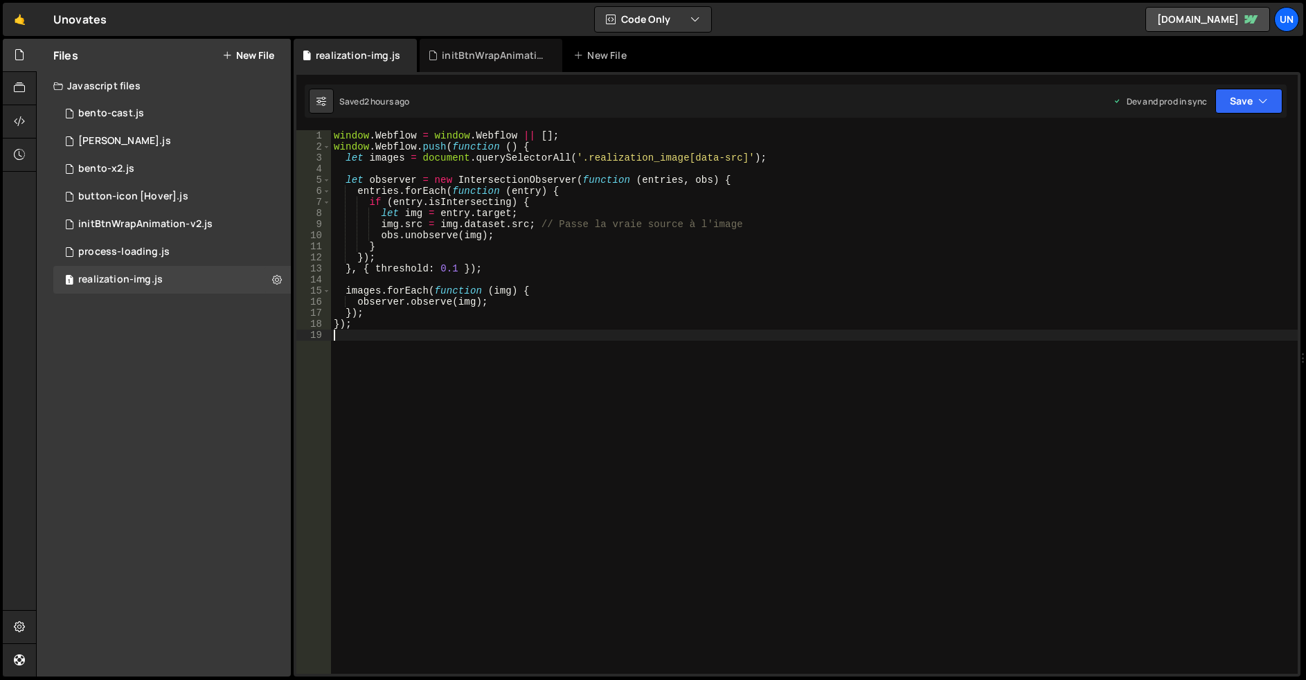 The height and width of the screenshot is (680, 1306). What do you see at coordinates (172, 197) in the screenshot?
I see `div: 16819/45959.js` at bounding box center [172, 197].